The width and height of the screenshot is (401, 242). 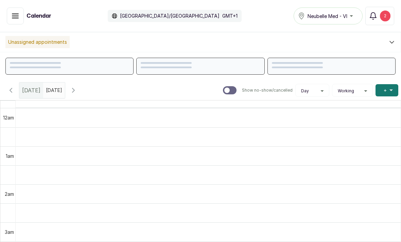 What do you see at coordinates (9, 194) in the screenshot?
I see `div: 2am` at bounding box center [9, 194].